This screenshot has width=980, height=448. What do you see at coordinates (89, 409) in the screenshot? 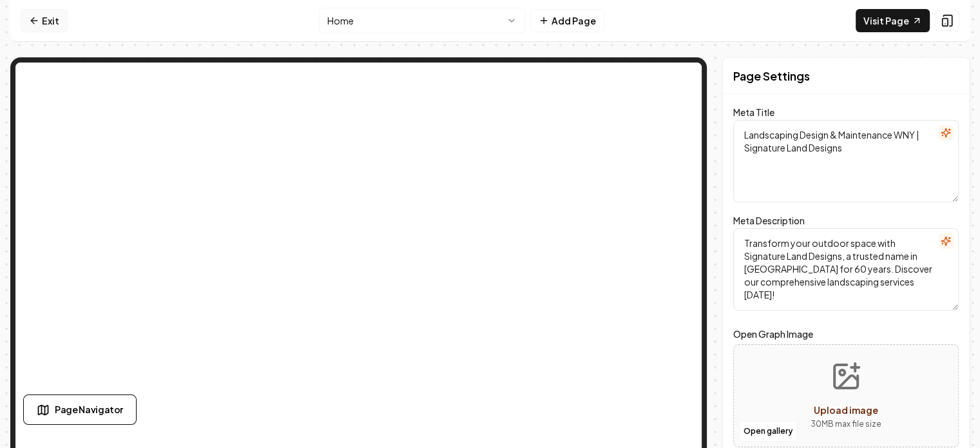
I see `span: Page Navigator` at bounding box center [89, 409].